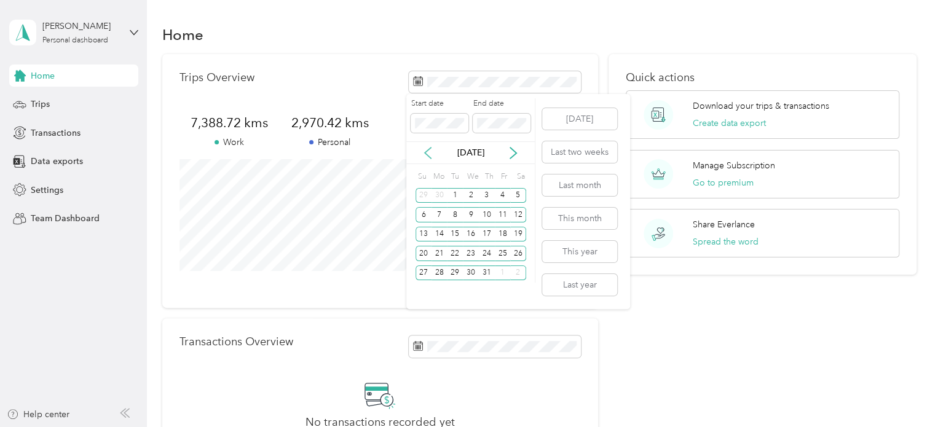  What do you see at coordinates (487, 234) in the screenshot?
I see `div: 17` at bounding box center [487, 234].